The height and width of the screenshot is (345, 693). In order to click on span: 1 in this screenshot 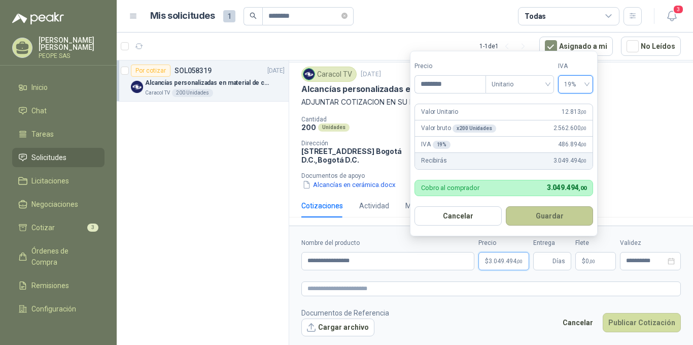, I will do `click(229, 16)`.